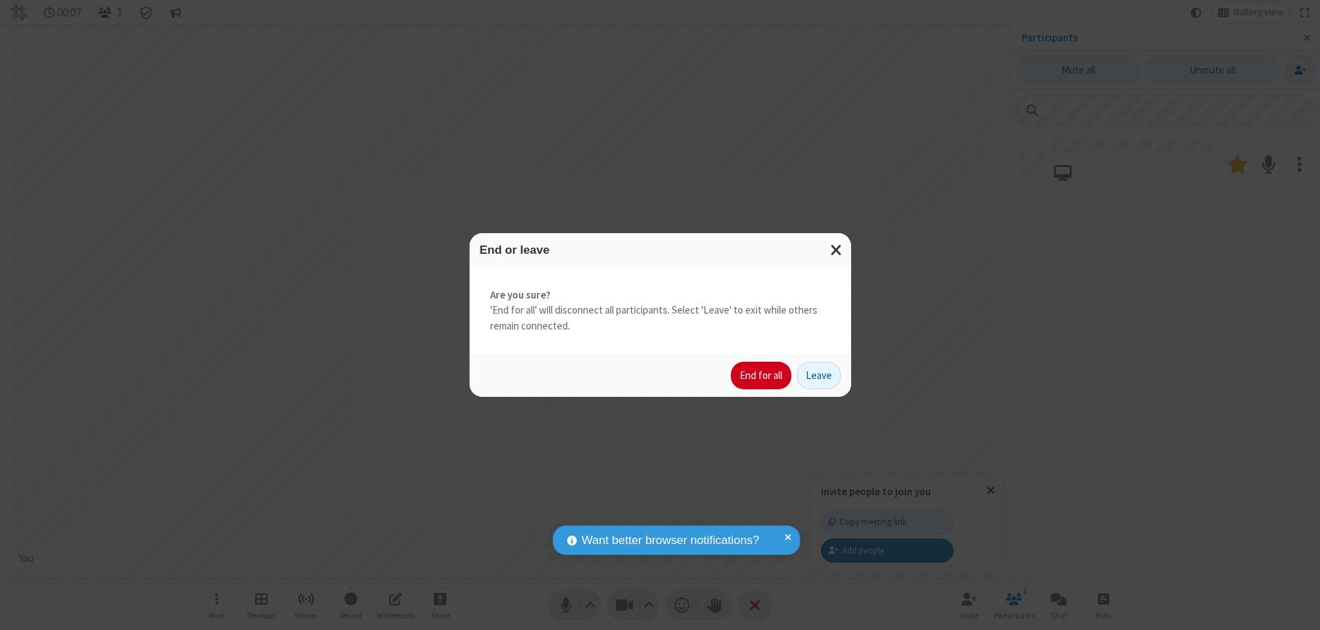 This screenshot has width=1320, height=630. What do you see at coordinates (819, 375) in the screenshot?
I see `button: Leave` at bounding box center [819, 375].